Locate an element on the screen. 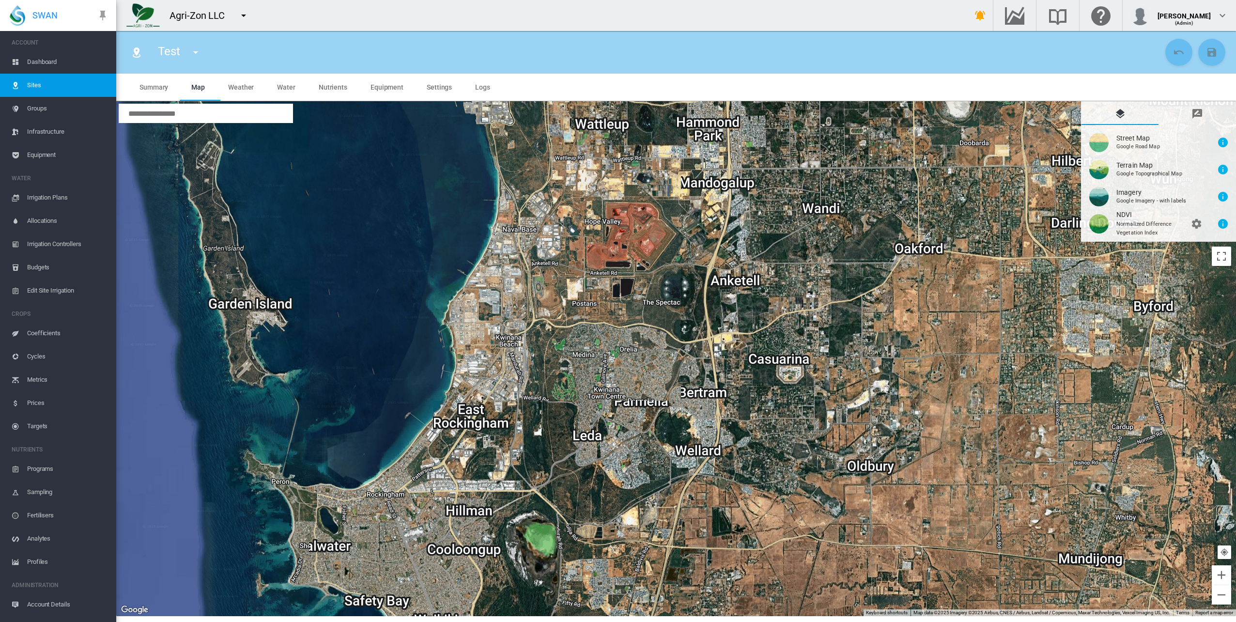 This screenshot has width=1236, height=622. md-icon: icon-bell-ring is located at coordinates (980, 16).